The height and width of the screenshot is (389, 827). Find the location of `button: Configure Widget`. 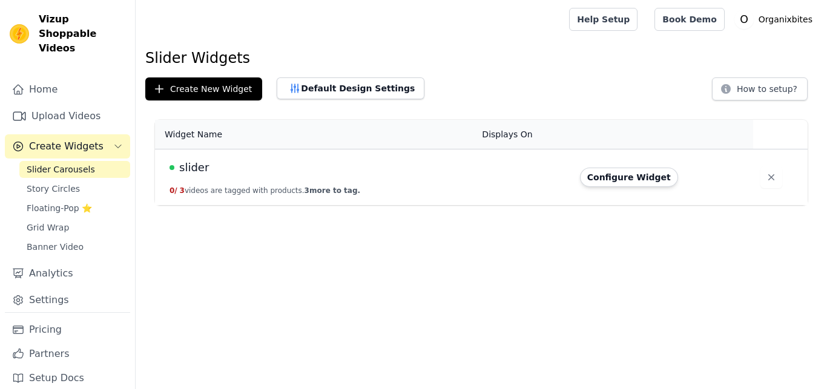

button: Configure Widget is located at coordinates (629, 177).